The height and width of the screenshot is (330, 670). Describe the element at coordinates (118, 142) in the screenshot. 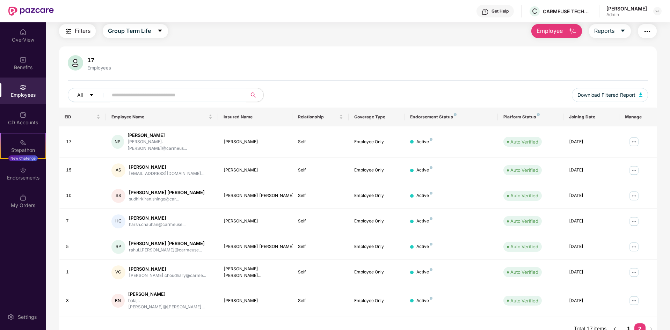

I see `div: NP` at that location.